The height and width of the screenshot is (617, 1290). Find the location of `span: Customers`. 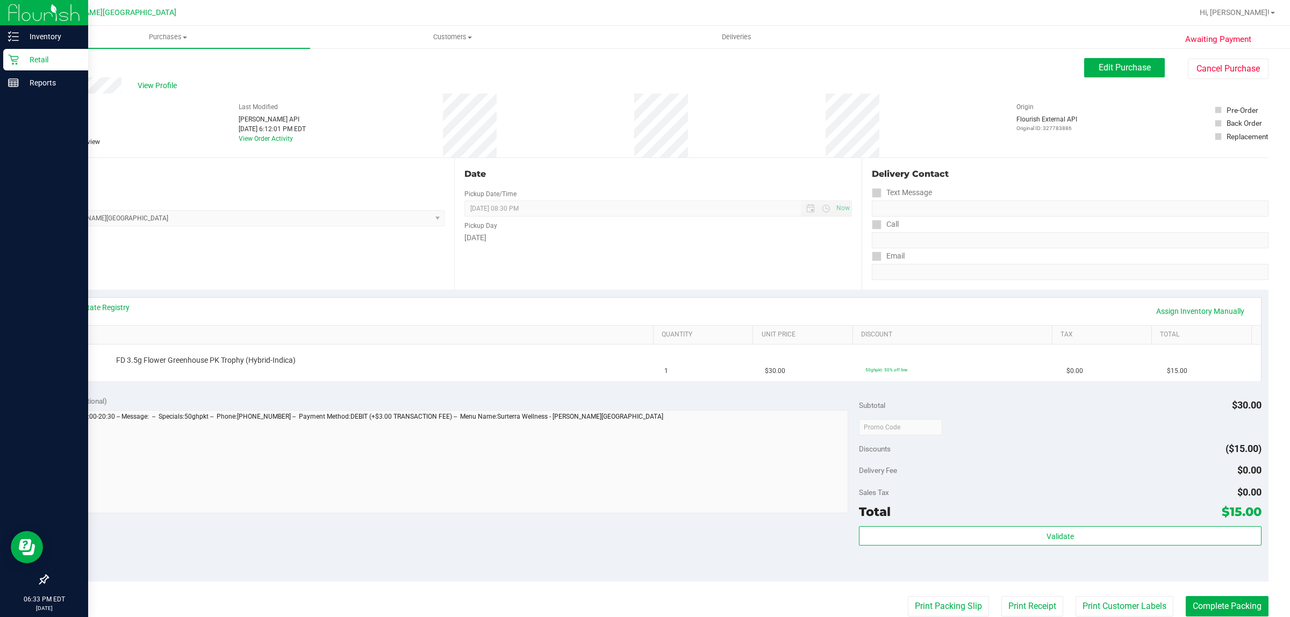

span: Customers is located at coordinates (452, 37).